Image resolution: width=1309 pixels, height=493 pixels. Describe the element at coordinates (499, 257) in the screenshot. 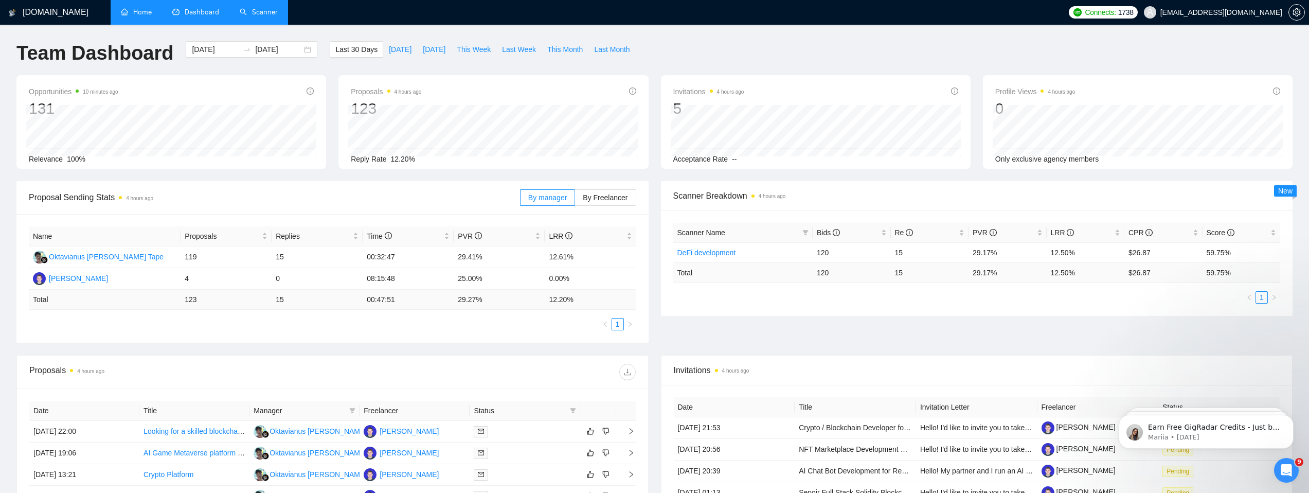

I see `td: 29.41%` at that location.